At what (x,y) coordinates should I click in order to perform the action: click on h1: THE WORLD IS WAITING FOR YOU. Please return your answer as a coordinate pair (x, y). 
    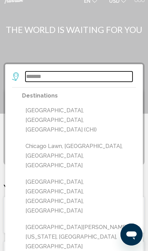
    Looking at the image, I should click on (74, 30).